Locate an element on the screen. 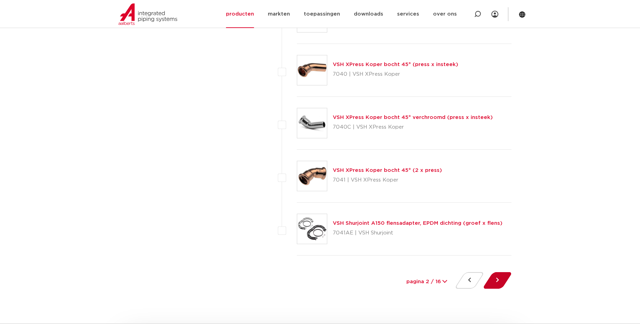  p: 7041 | VSH XPress Koper is located at coordinates (387, 180).